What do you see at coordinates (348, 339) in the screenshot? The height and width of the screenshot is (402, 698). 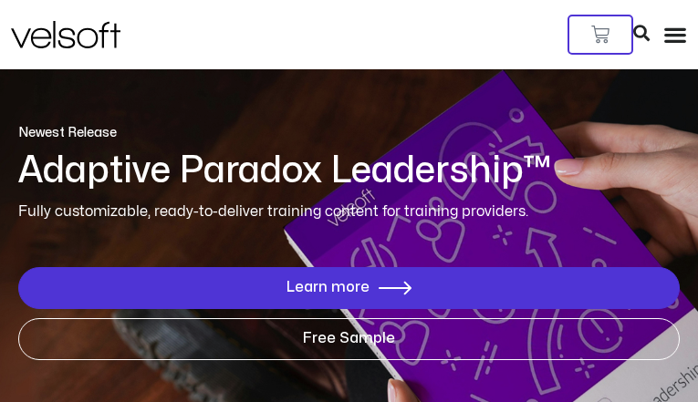 I see `a: Free Sample` at bounding box center [348, 339].